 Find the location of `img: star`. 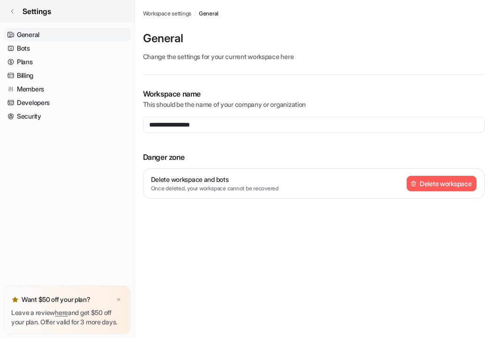

img: star is located at coordinates (15, 300).